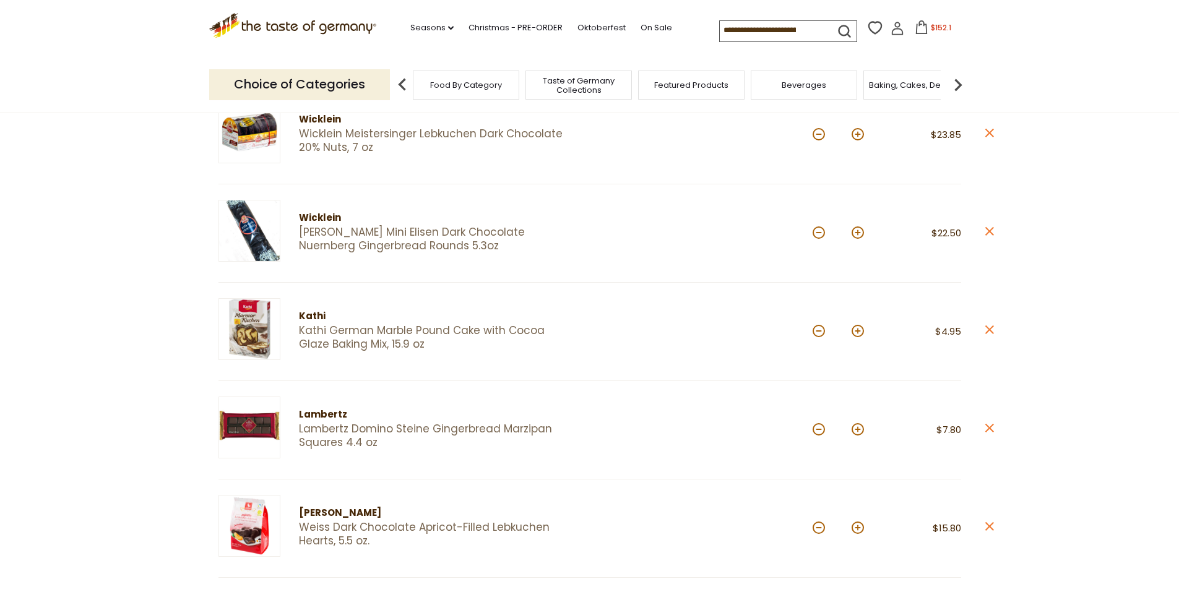 Image resolution: width=1179 pixels, height=592 pixels. I want to click on img: previous arrow, so click(402, 85).